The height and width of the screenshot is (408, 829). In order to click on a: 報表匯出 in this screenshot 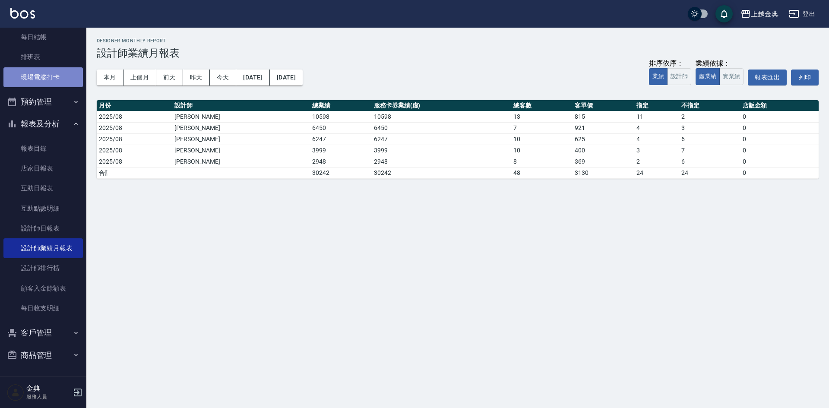, I will do `click(767, 77)`.